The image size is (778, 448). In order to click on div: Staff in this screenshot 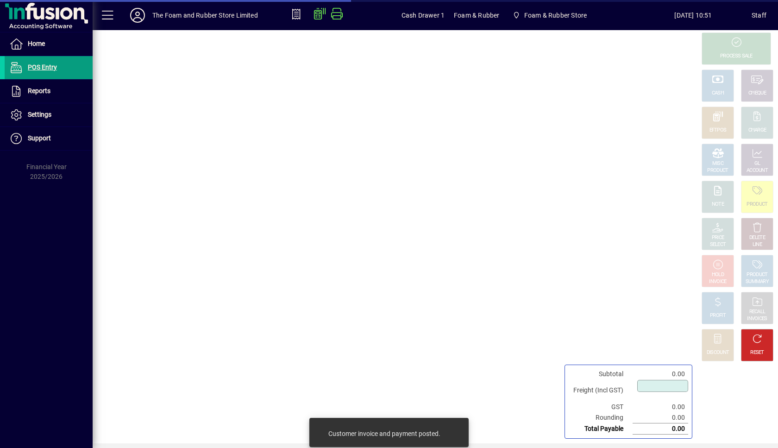, I will do `click(759, 15)`.